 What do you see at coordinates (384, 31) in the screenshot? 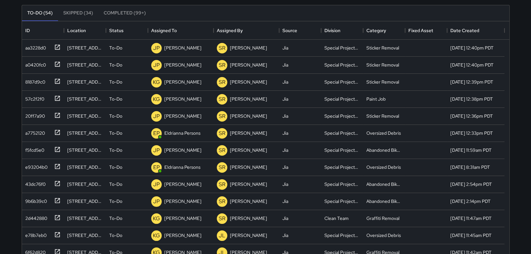
I see `div: Category` at bounding box center [384, 31].